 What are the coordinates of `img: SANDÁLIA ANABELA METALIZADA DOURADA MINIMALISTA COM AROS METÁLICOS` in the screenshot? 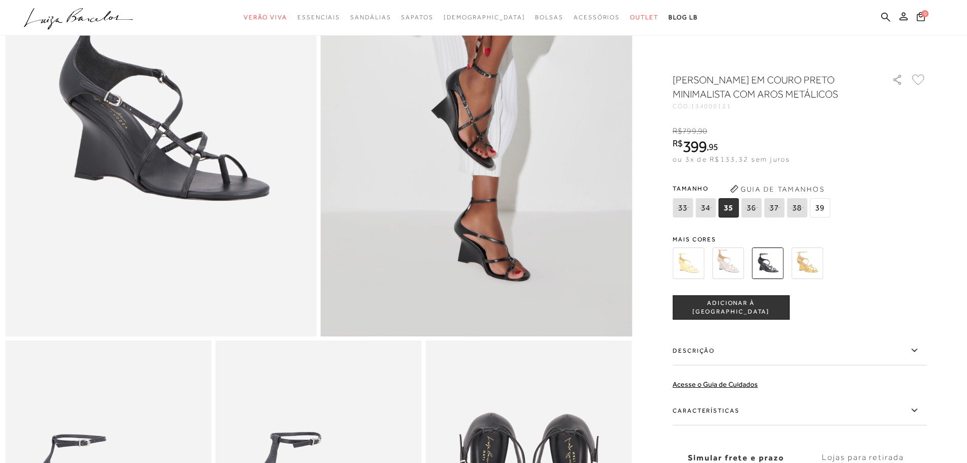 It's located at (807, 263).